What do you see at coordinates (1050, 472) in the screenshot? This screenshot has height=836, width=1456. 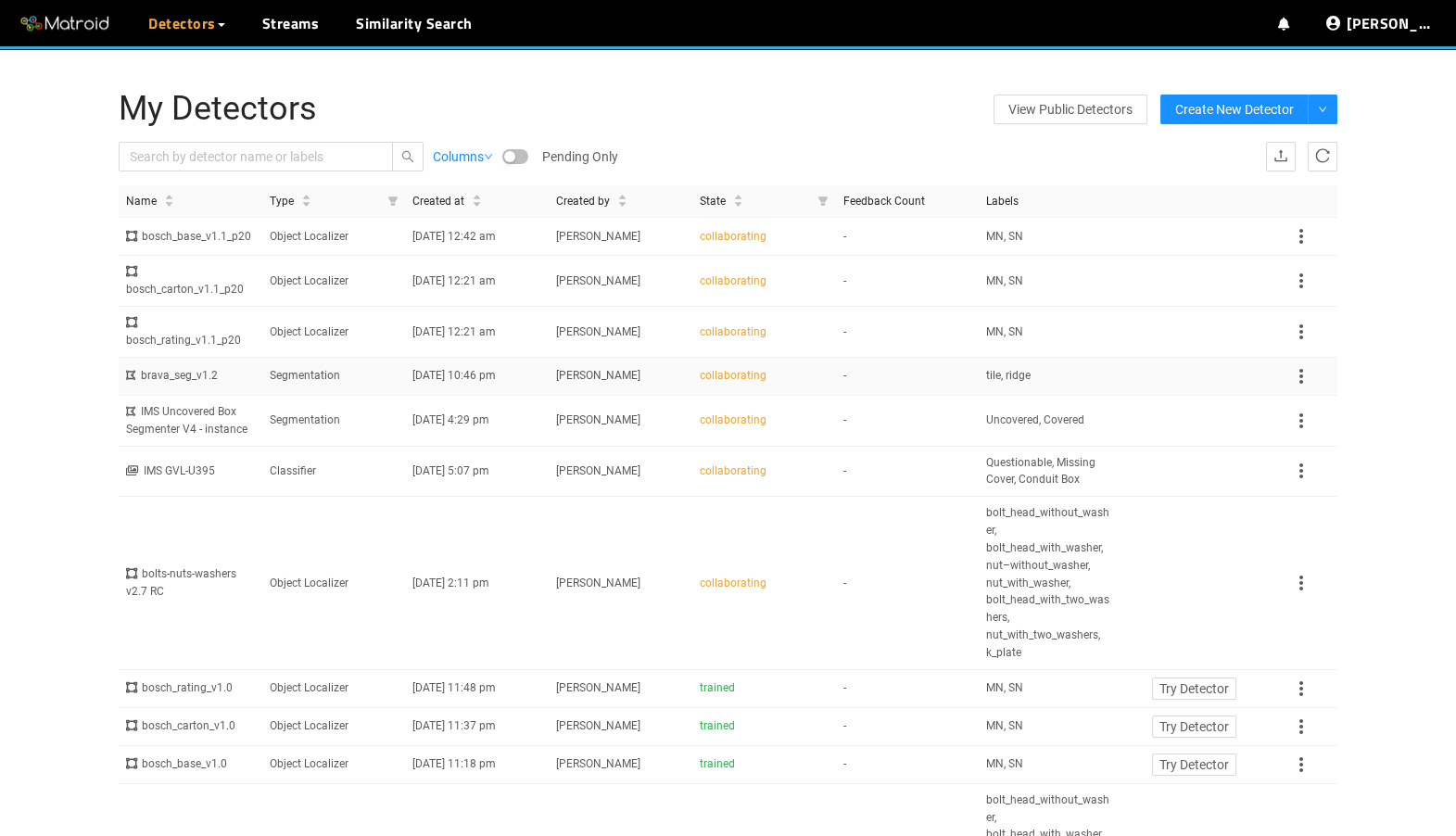 I see `span: Questionable, Missing Cover, Conduit Box` at bounding box center [1050, 472].